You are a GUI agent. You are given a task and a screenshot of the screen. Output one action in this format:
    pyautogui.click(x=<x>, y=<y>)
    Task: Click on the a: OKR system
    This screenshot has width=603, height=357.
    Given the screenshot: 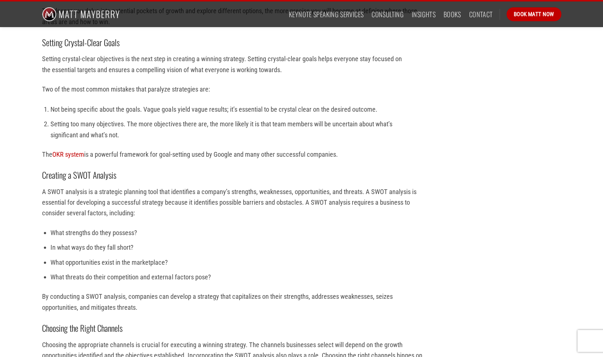 What is the action you would take?
    pyautogui.click(x=68, y=154)
    